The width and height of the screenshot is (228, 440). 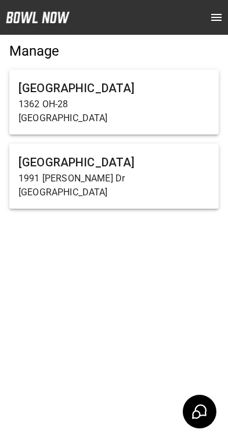 What do you see at coordinates (38, 17) in the screenshot?
I see `img: logo` at bounding box center [38, 17].